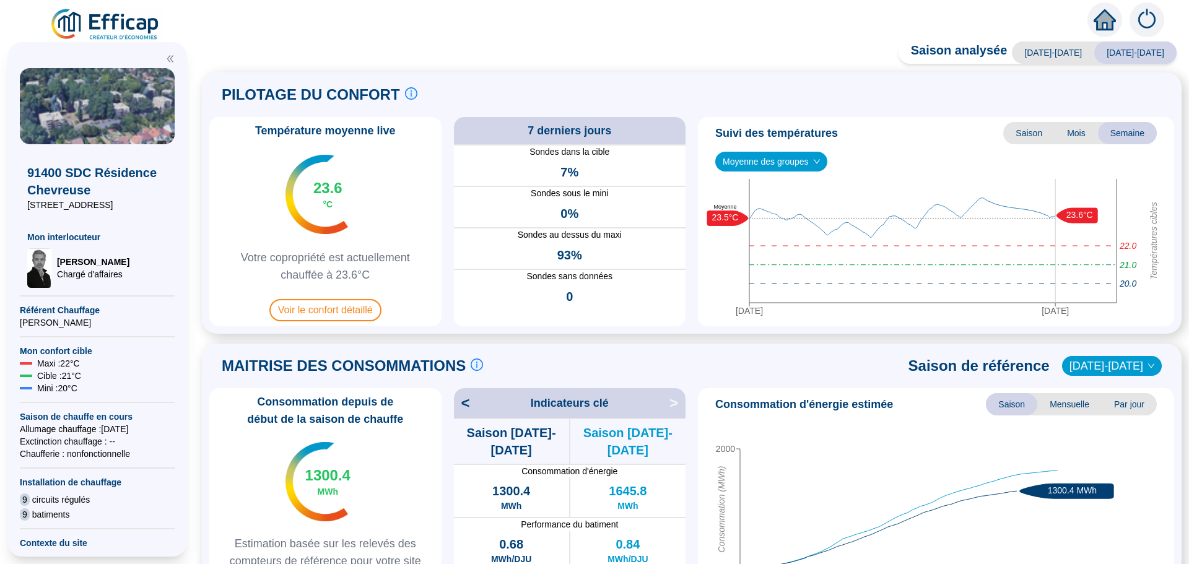 The height and width of the screenshot is (564, 1189). What do you see at coordinates (725, 217) in the screenshot?
I see `text: 23.5°C` at bounding box center [725, 217].